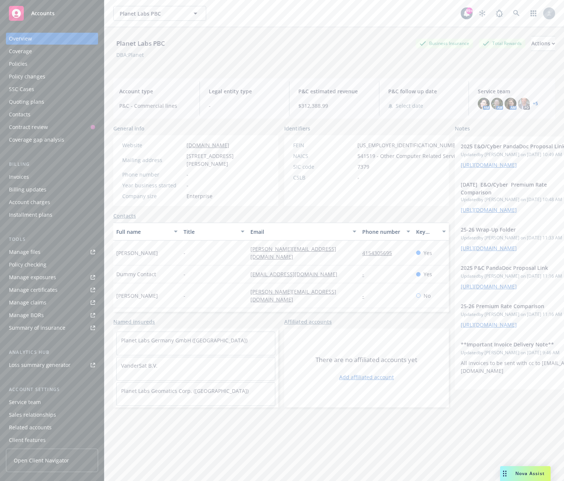 The image size is (564, 481). I want to click on span: P&C follow up date, so click(424, 91).